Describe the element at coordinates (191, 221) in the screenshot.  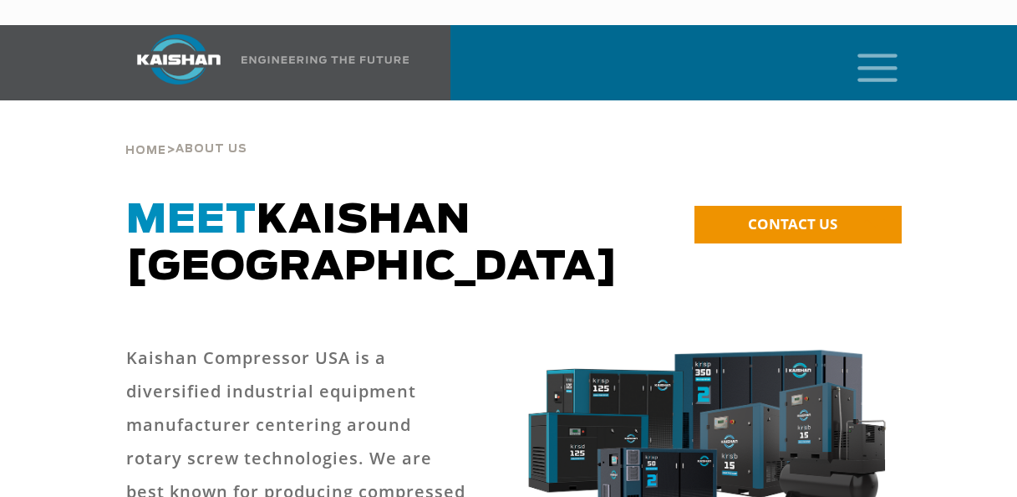
I see `span: Meet` at that location.